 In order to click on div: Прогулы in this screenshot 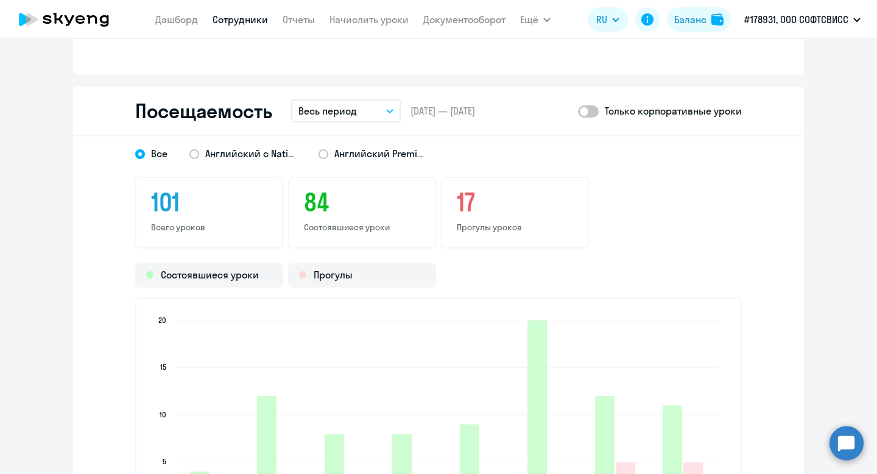, I will do `click(362, 275)`.